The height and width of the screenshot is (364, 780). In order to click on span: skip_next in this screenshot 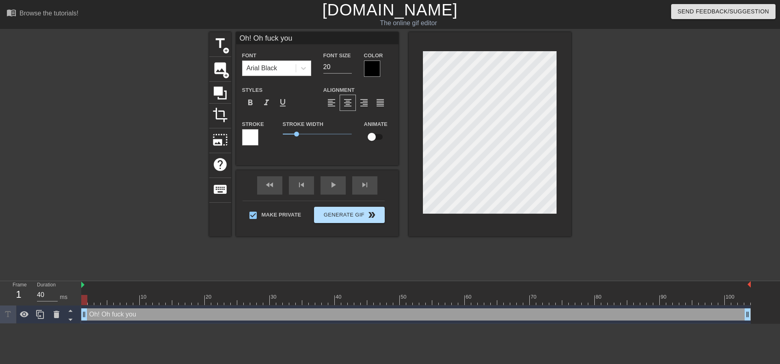, I will do `click(365, 185)`.